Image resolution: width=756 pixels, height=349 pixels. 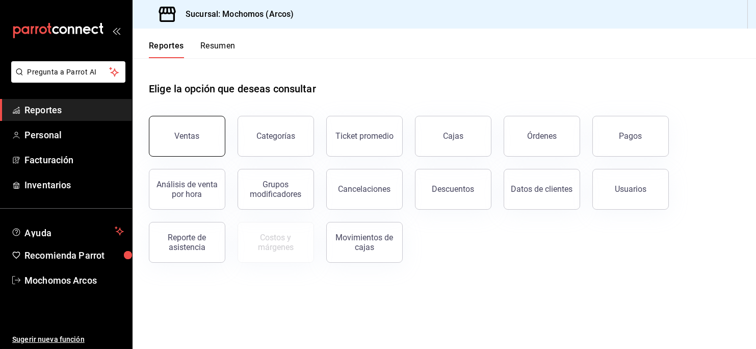 What do you see at coordinates (453, 189) in the screenshot?
I see `button: Descuentos` at bounding box center [453, 189].